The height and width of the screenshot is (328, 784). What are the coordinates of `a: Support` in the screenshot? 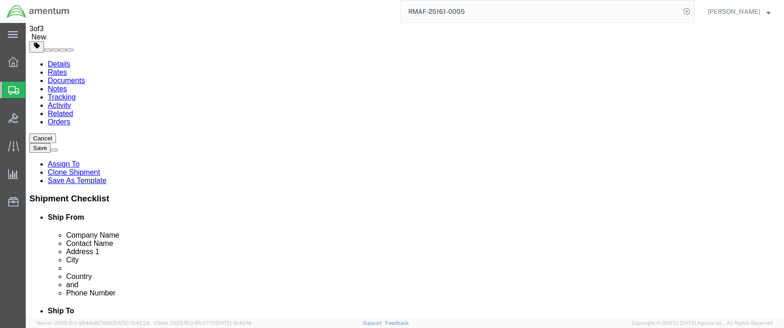 It's located at (374, 323).